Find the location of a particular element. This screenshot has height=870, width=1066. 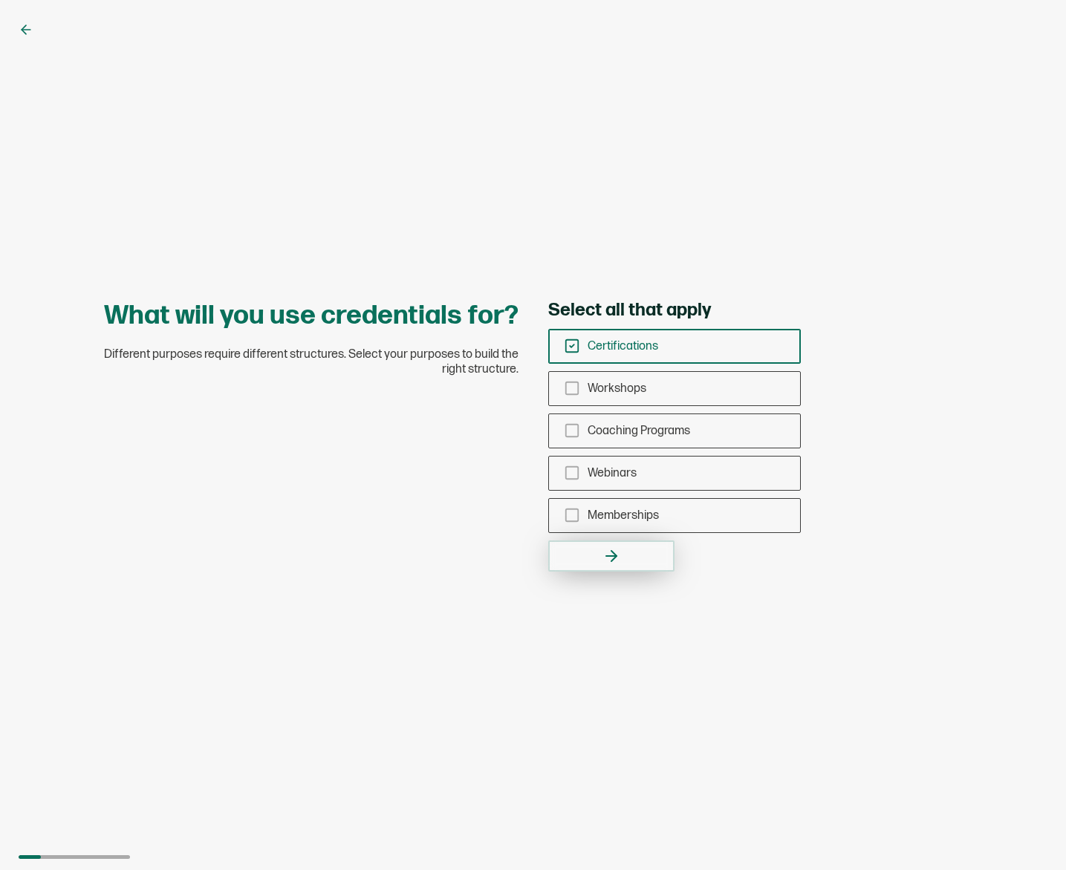

div: checkbox-group is located at coordinates (674, 431).